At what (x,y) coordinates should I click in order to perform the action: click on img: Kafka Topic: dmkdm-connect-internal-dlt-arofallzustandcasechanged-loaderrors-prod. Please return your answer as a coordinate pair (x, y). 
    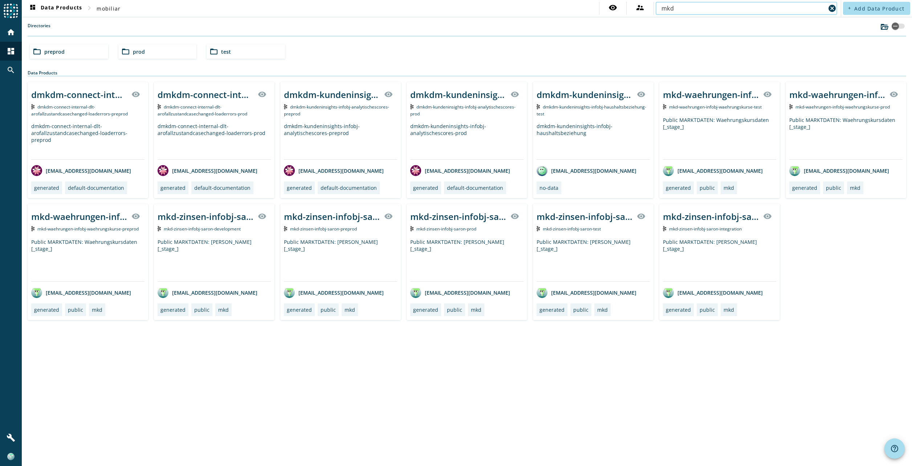
    Looking at the image, I should click on (159, 107).